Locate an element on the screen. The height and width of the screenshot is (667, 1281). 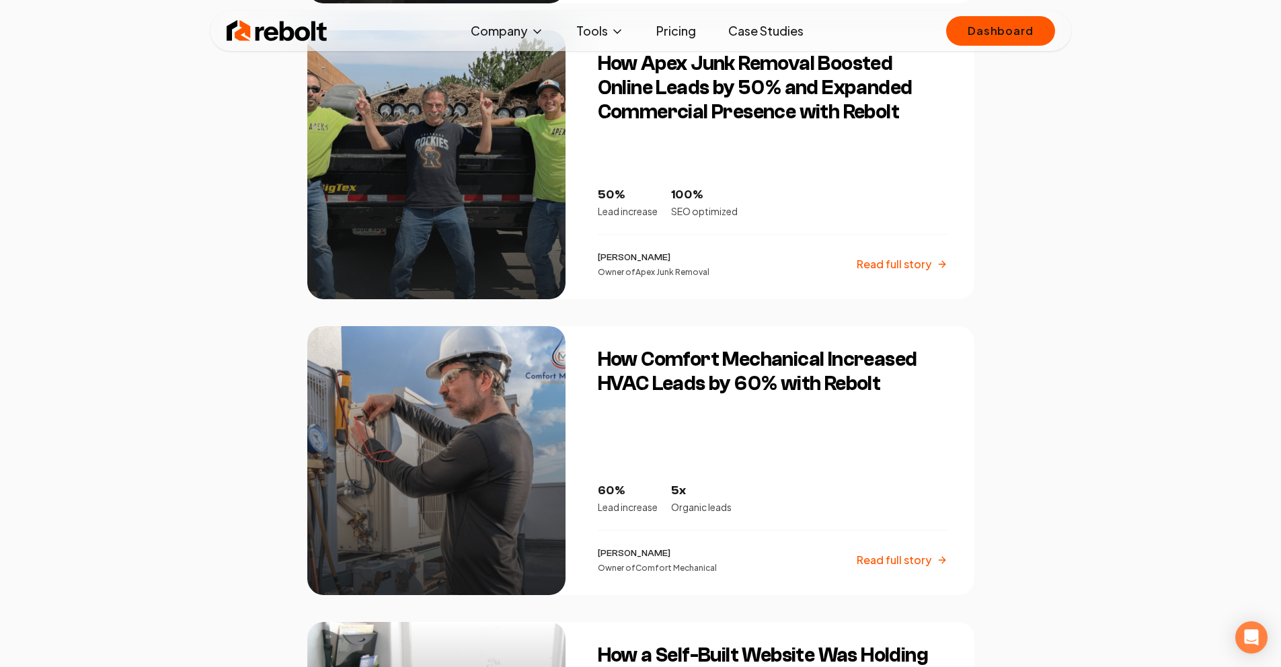
p: 100% is located at coordinates (704, 195).